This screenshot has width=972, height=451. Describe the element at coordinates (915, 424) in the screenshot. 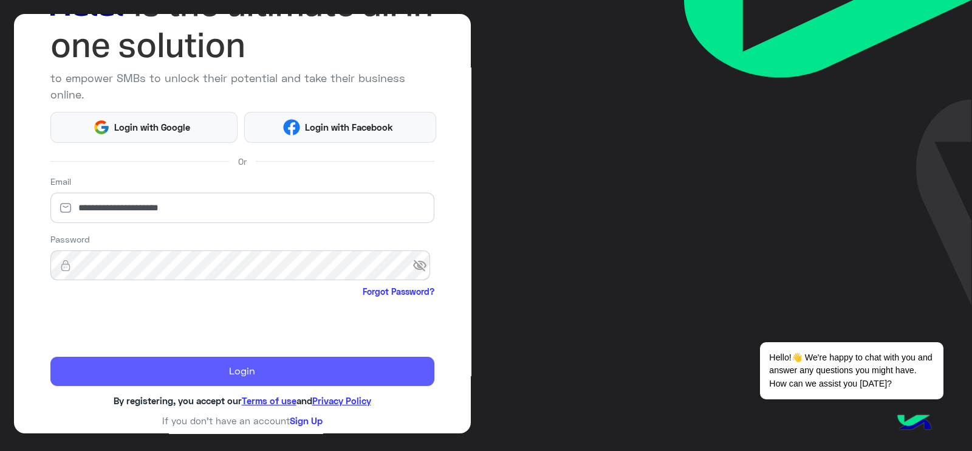

I see `img: hulul-logo.png` at that location.